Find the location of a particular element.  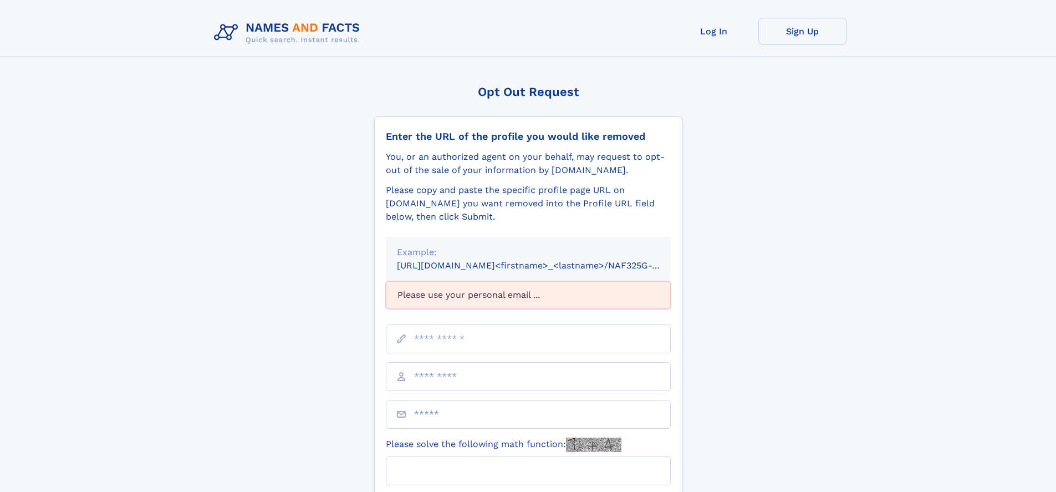

div: Please use your personal email ... is located at coordinates (528, 295).